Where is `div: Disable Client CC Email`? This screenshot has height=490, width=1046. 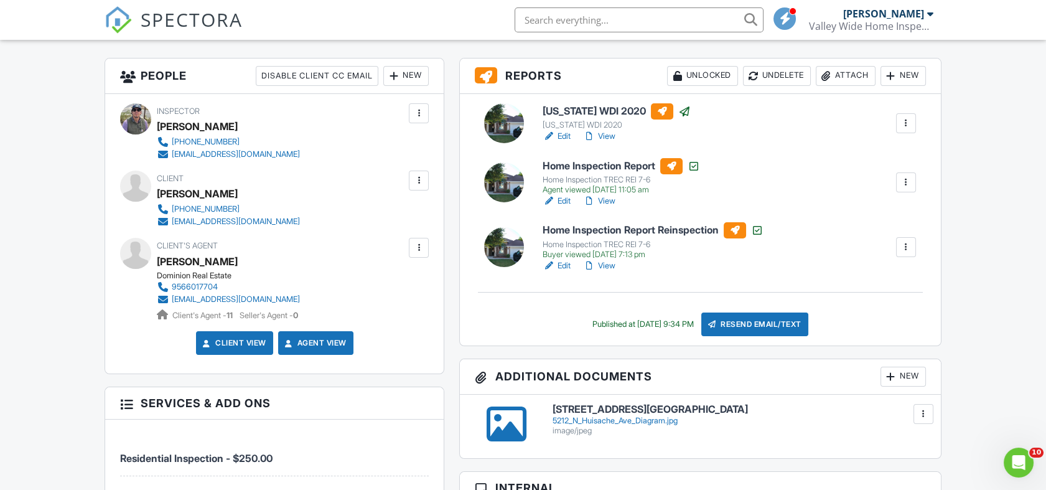 div: Disable Client CC Email is located at coordinates (317, 76).